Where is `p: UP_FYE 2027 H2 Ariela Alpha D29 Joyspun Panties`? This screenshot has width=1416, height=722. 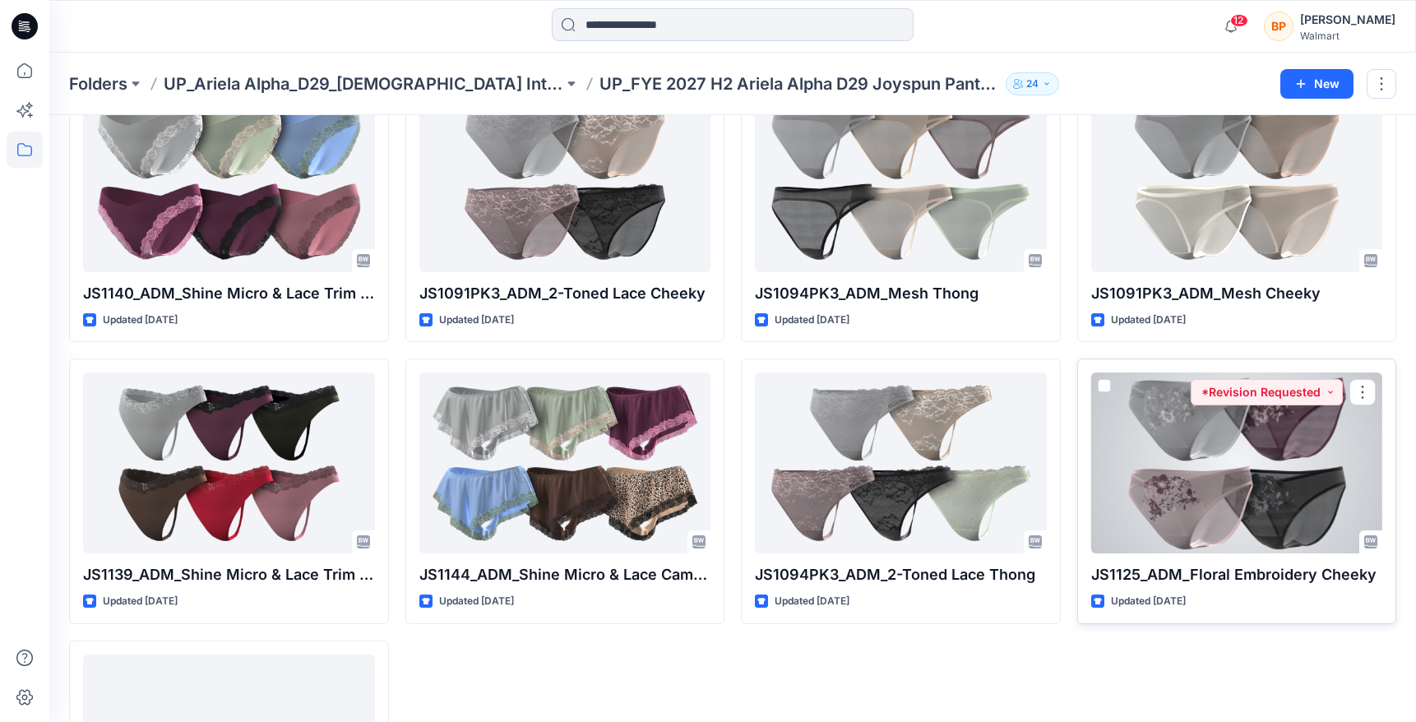 p: UP_FYE 2027 H2 Ariela Alpha D29 Joyspun Panties is located at coordinates (800, 84).